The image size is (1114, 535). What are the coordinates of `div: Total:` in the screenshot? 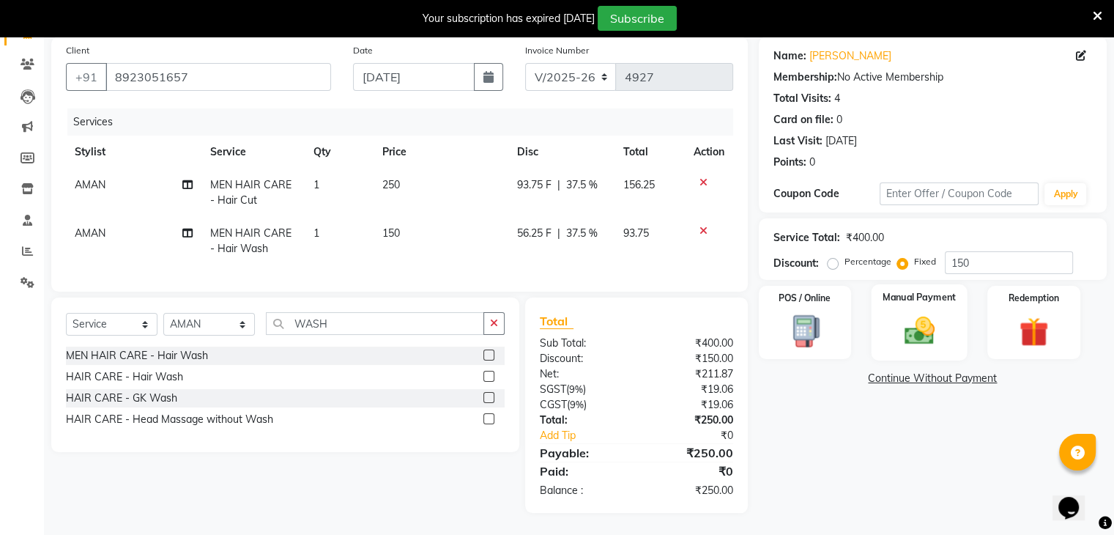 It's located at (582, 420).